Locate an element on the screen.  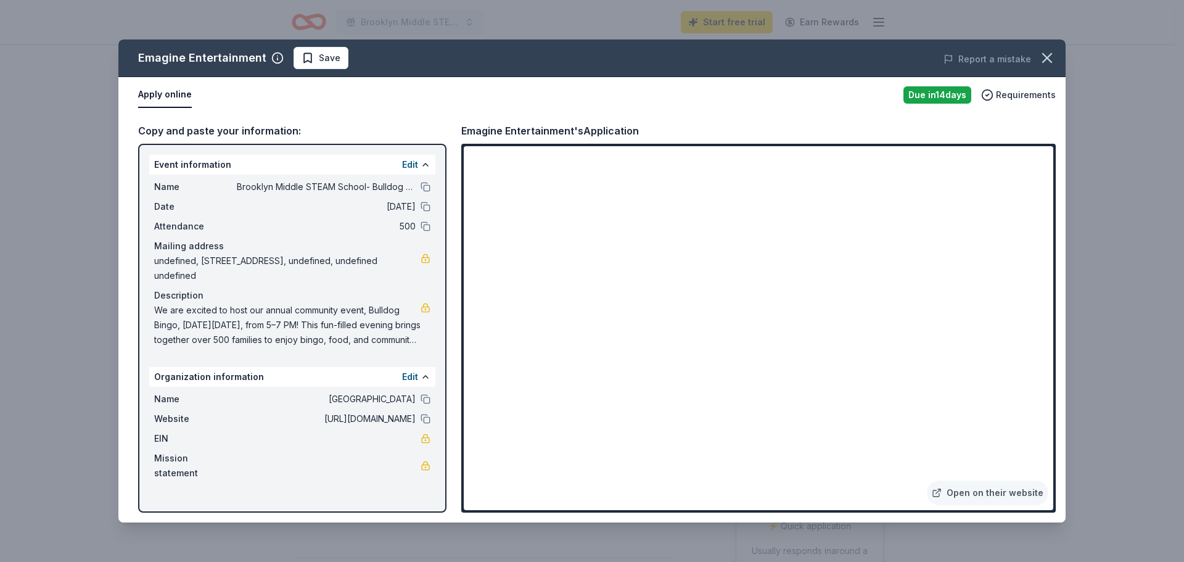
span: Mission statement is located at coordinates (196, 466).